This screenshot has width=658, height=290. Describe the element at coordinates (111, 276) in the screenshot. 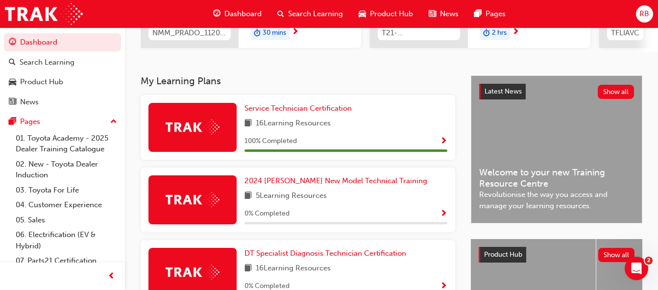

I see `span: prev-icon` at that location.